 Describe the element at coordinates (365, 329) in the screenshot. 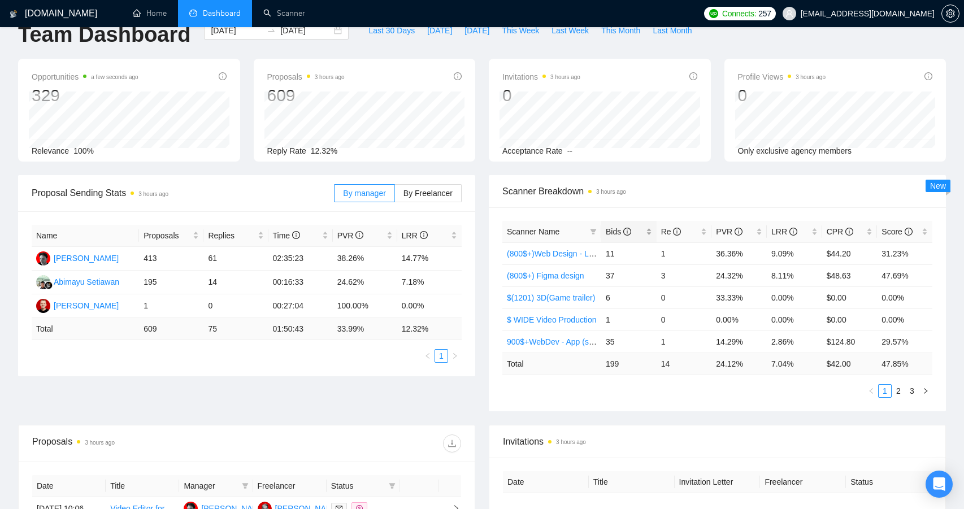

I see `td: 33.99 %` at that location.